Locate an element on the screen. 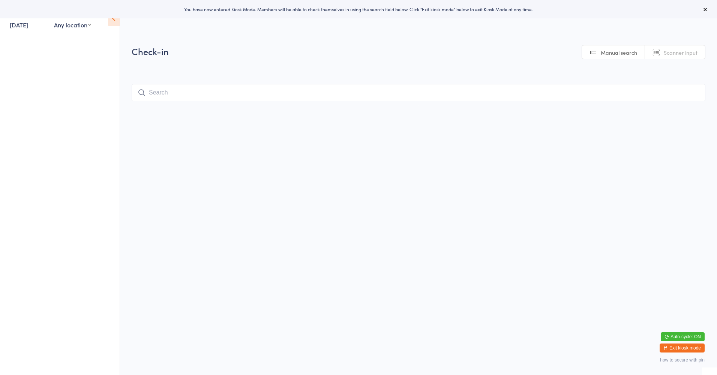 Image resolution: width=717 pixels, height=375 pixels. span: Manual search is located at coordinates (619, 53).